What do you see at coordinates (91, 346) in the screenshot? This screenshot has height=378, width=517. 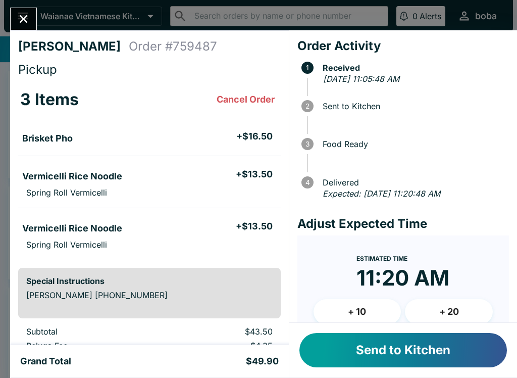 I see `p: Beluga Fee` at bounding box center [91, 346].